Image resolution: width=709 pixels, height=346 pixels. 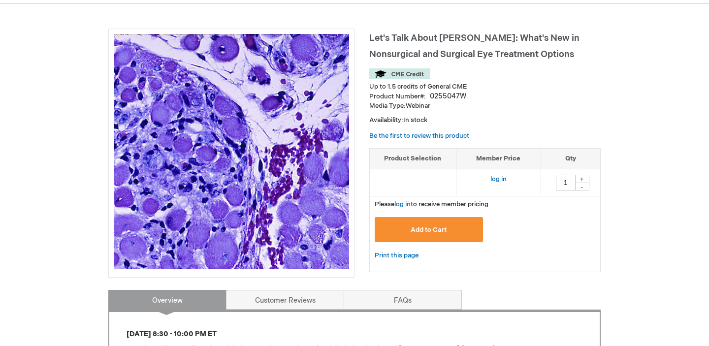 I want to click on img: Let's Talk About TED: What's New in Nonsurgical and Surgical Eye Treatment Options, so click(x=231, y=152).